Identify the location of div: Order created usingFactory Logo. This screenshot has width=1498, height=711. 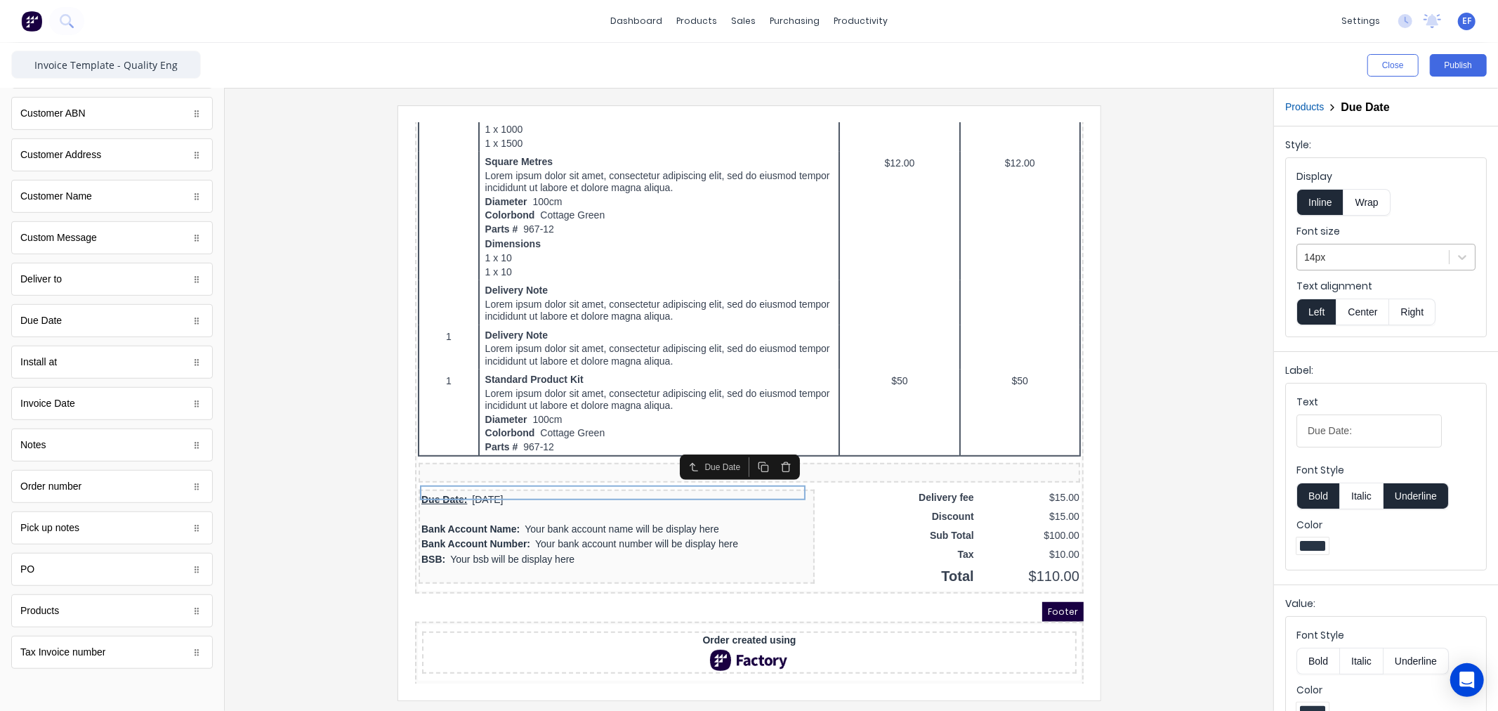
(334, 531).